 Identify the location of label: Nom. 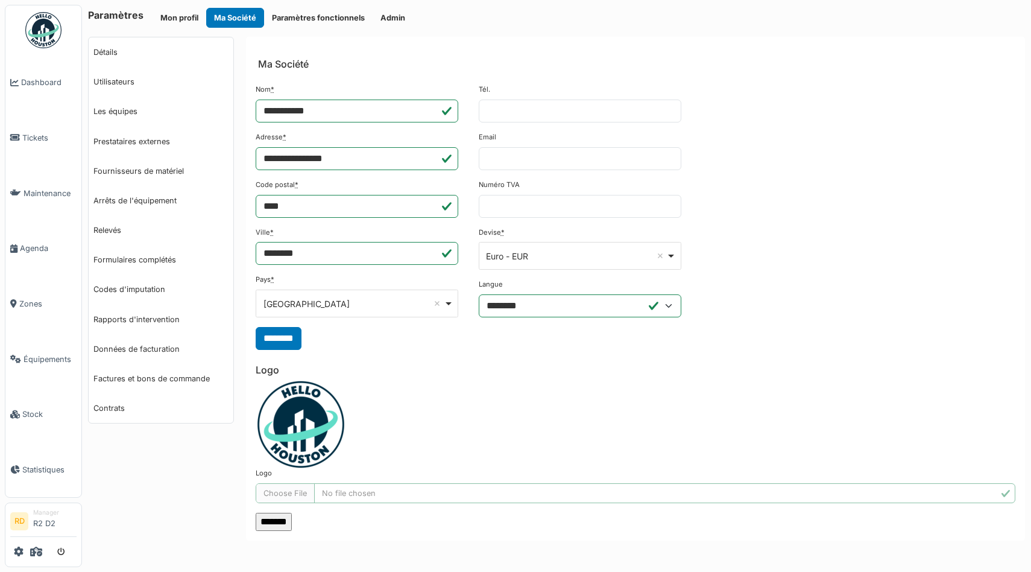
(265, 89).